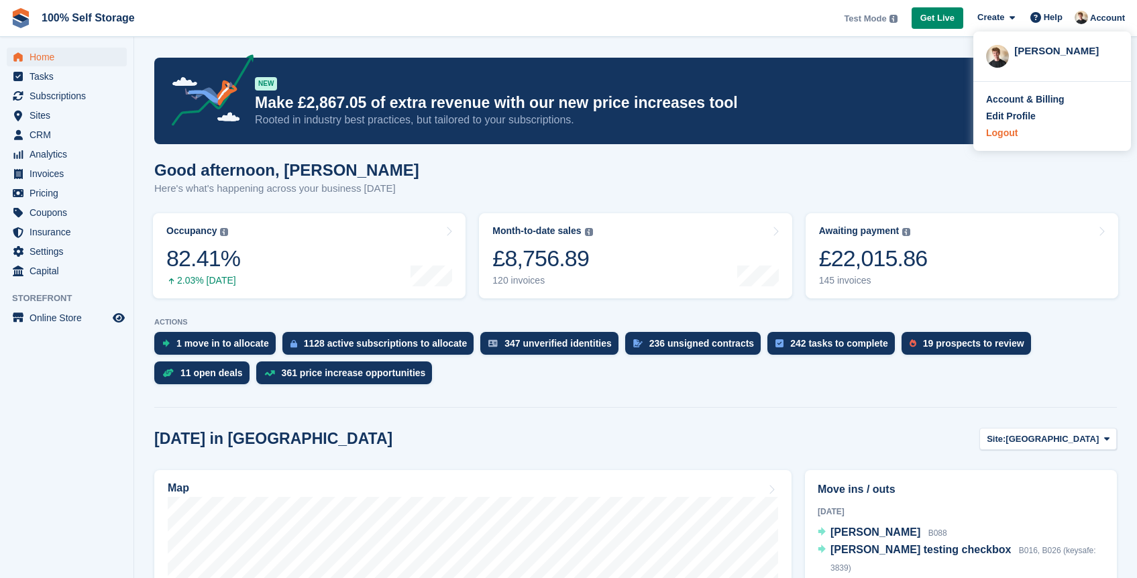  Describe the element at coordinates (627, 120) in the screenshot. I see `p: Rooted in industry best practices, but tailored to your subscriptions.` at that location.